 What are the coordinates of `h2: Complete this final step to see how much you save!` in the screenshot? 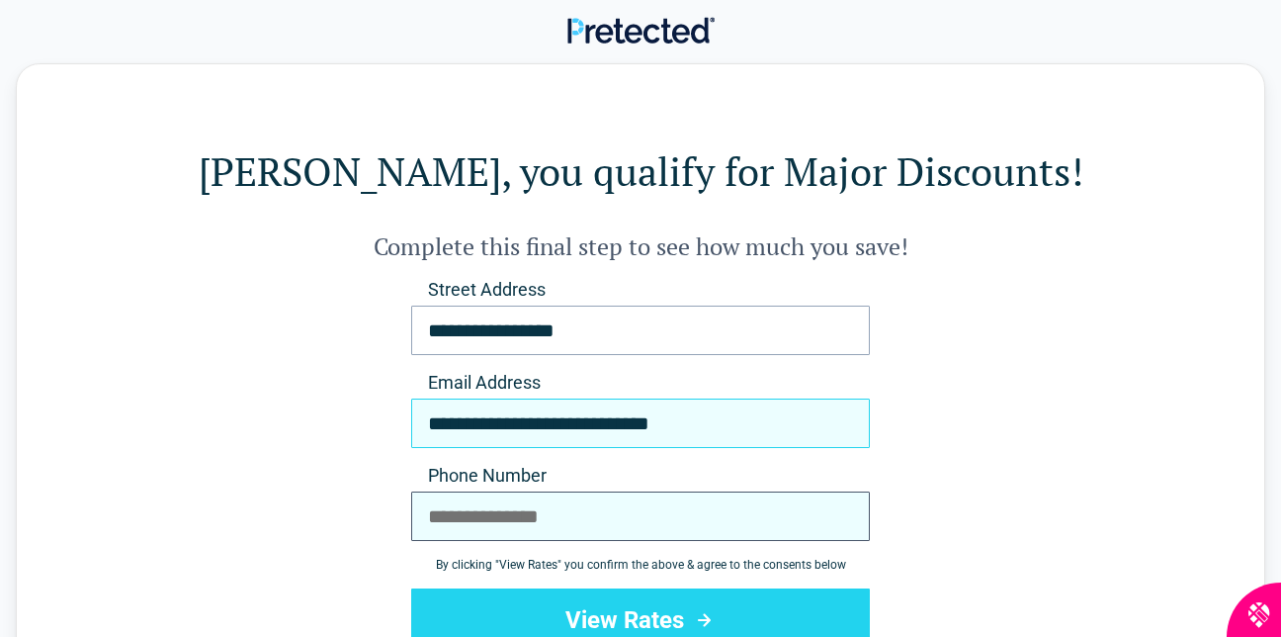 It's located at (641, 246).